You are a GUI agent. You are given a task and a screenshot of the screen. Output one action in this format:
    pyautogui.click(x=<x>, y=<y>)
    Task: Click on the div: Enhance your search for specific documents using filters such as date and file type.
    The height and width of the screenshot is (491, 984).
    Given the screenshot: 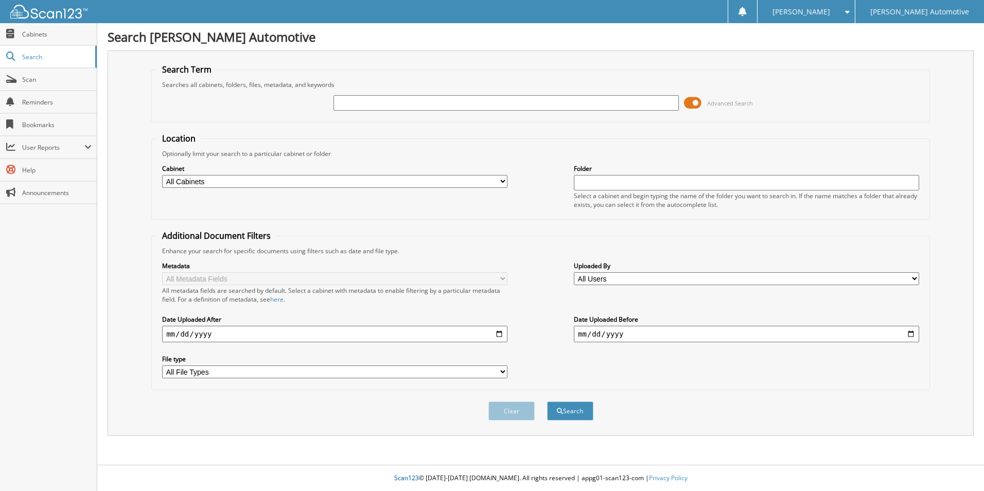 What is the action you would take?
    pyautogui.click(x=540, y=251)
    